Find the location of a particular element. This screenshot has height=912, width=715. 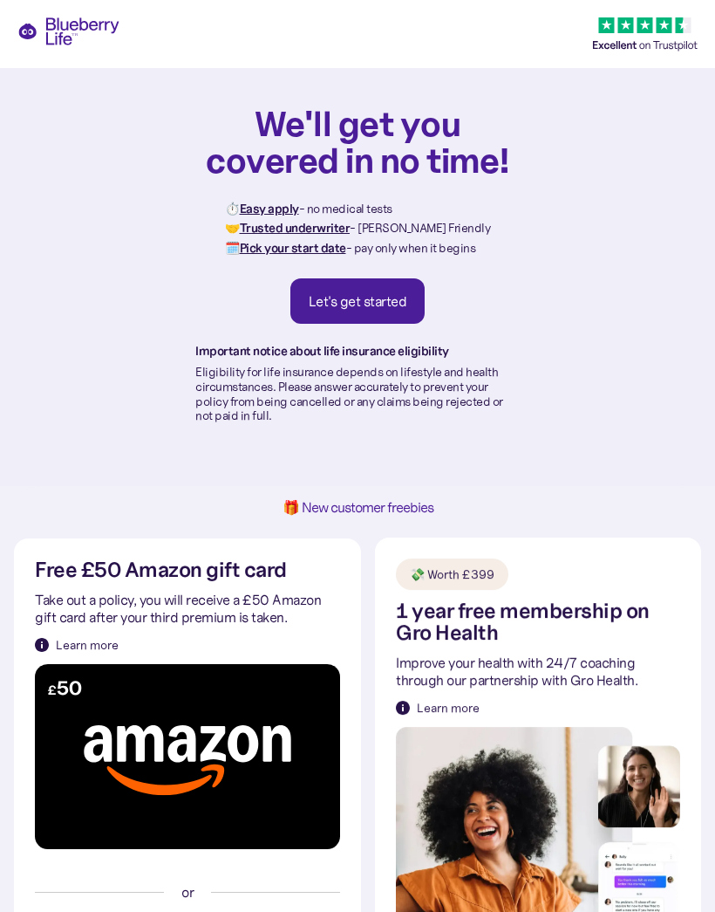

p: or is located at coordinates (188, 892).